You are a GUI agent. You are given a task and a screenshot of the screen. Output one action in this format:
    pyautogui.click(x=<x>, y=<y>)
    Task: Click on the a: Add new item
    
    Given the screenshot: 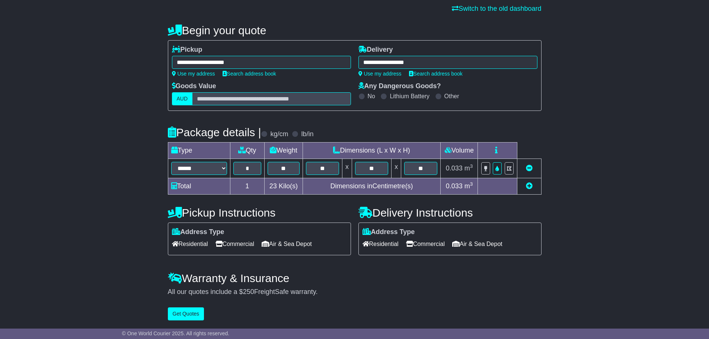 What is the action you would take?
    pyautogui.click(x=529, y=186)
    